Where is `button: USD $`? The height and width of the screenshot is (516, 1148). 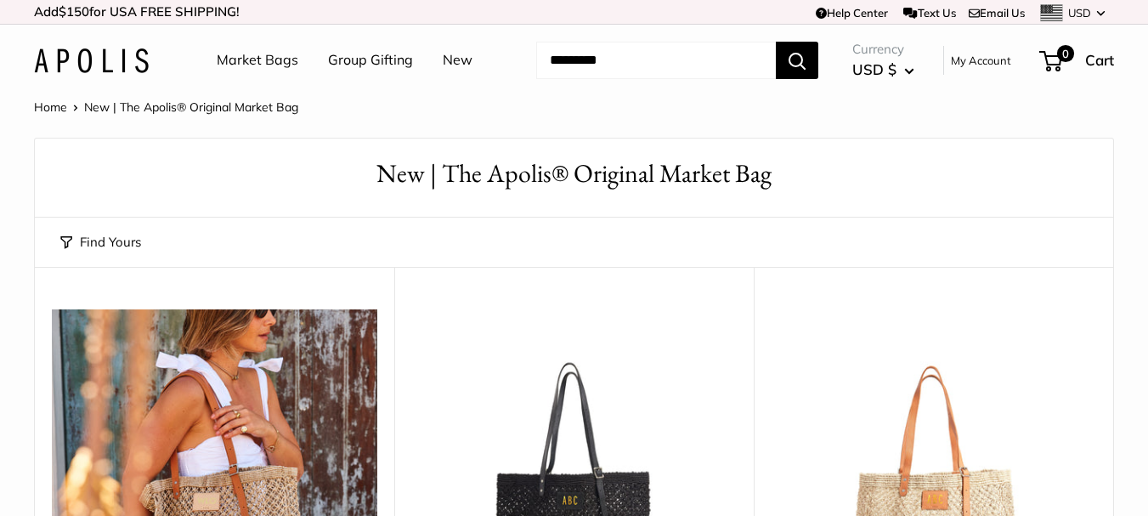 button: USD $ is located at coordinates (883, 70).